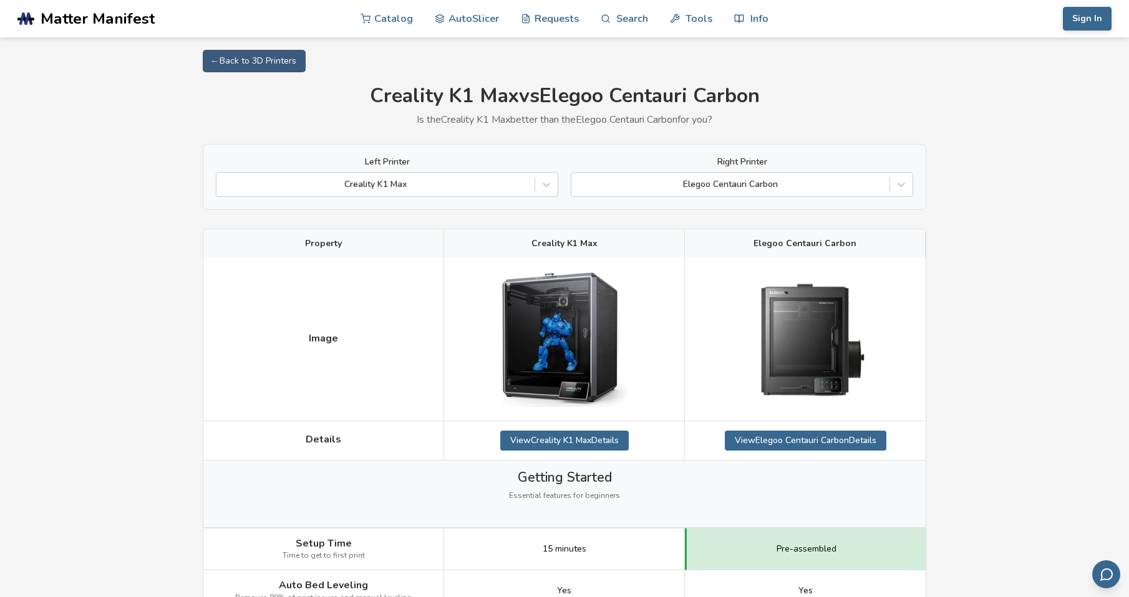 This screenshot has height=597, width=1129. I want to click on span: Essential features for beginners, so click(564, 496).